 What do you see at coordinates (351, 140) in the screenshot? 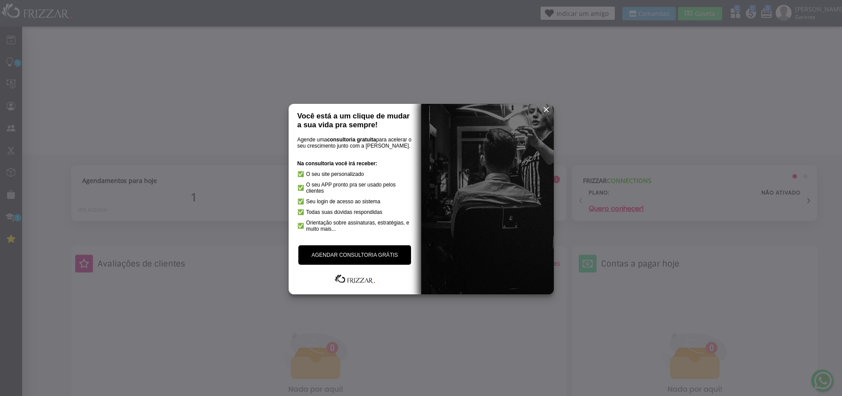
I see `strong: consultoria gratuita` at bounding box center [351, 140].